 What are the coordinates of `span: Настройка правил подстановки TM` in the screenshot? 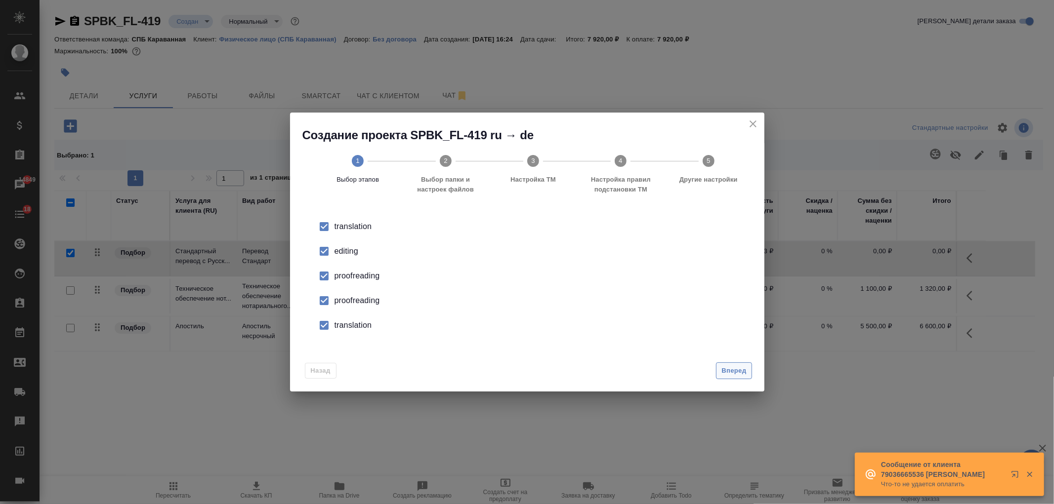 It's located at (621, 185).